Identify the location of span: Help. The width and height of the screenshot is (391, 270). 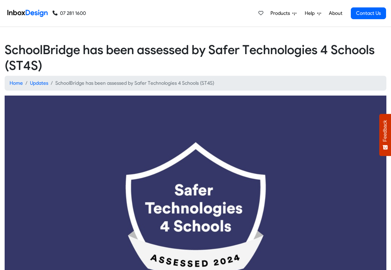
(311, 13).